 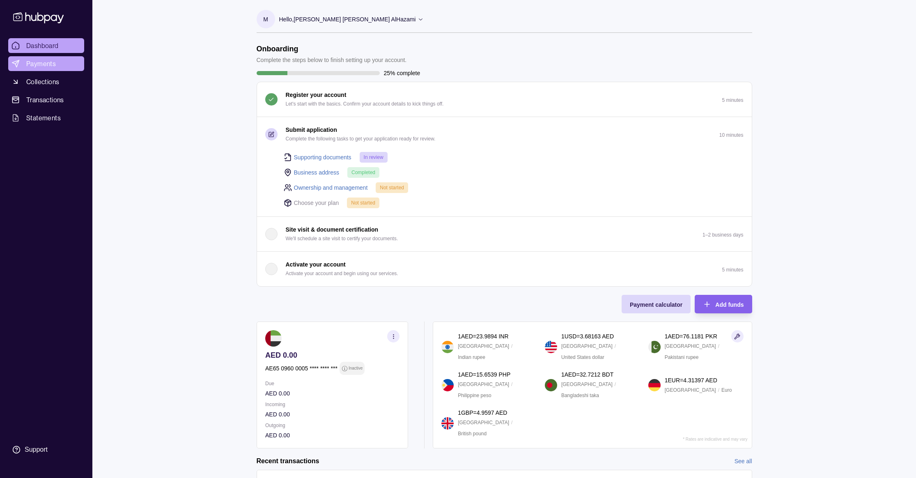 What do you see at coordinates (317, 172) in the screenshot?
I see `a: Business address` at bounding box center [317, 172].